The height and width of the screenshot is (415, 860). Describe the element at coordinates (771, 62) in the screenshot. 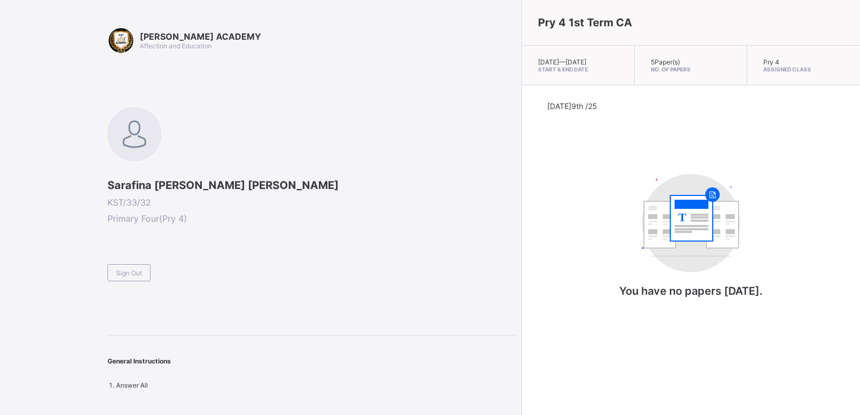

I see `span: Pry 4` at that location.